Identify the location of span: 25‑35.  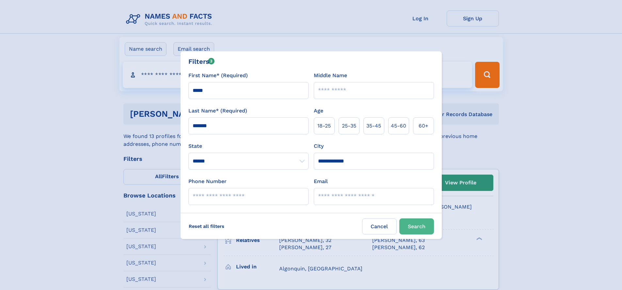
(349, 126).